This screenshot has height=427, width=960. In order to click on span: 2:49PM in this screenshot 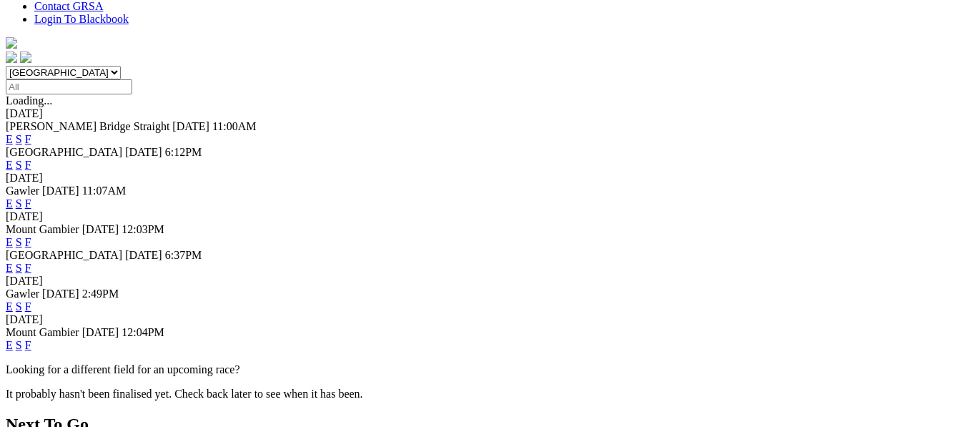, I will do `click(101, 293)`.